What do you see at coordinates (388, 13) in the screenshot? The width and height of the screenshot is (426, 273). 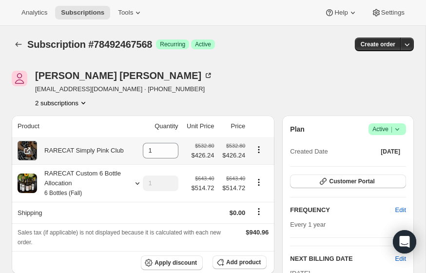 I see `button: Settings` at bounding box center [388, 13].